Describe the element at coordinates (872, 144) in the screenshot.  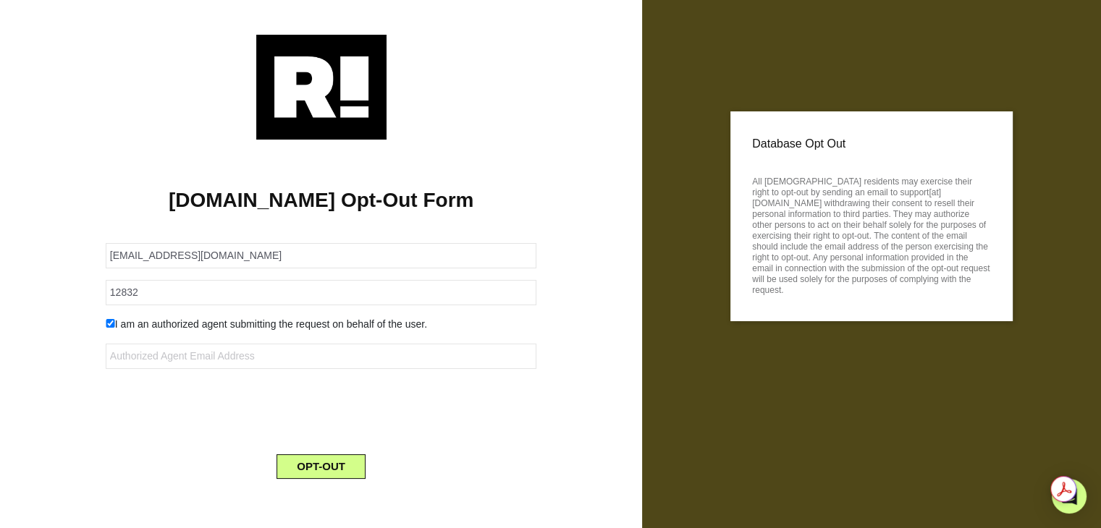
I see `p: Database Opt Out` at that location.